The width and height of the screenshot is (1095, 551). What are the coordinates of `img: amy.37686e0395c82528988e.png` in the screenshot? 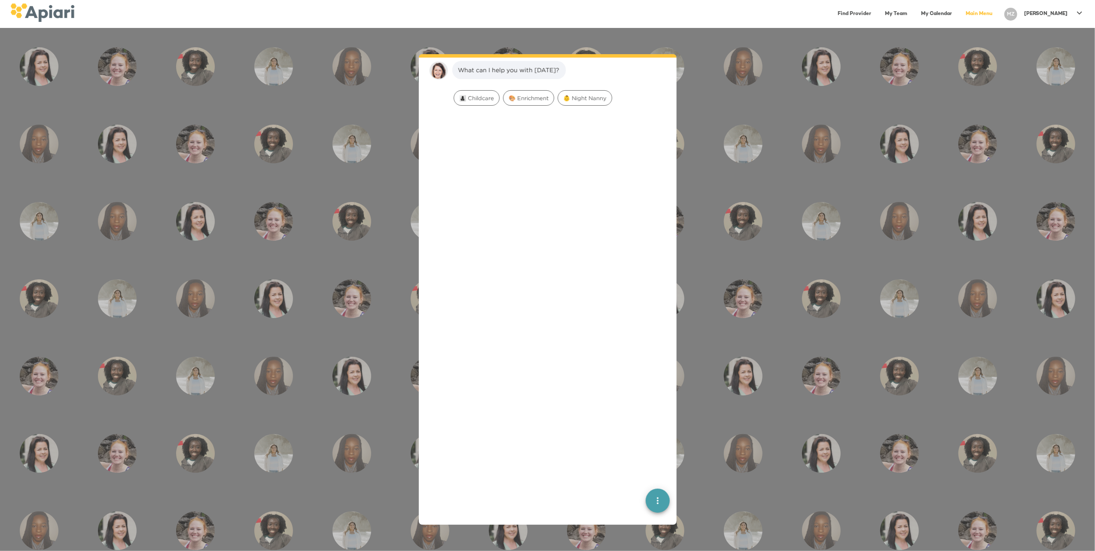 It's located at (439, 70).